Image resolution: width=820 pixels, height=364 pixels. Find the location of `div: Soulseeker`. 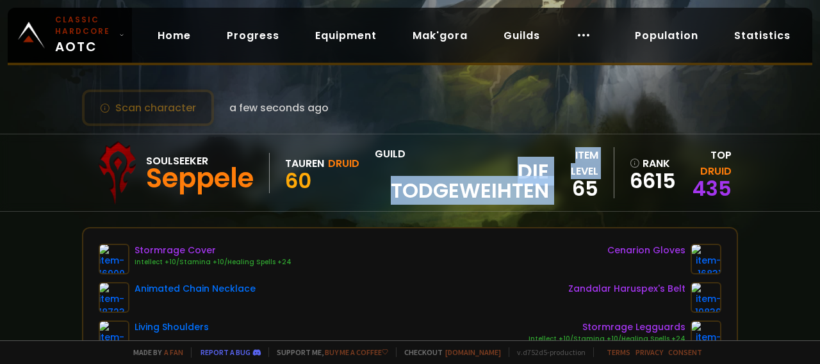

div: Soulseeker is located at coordinates (200, 161).